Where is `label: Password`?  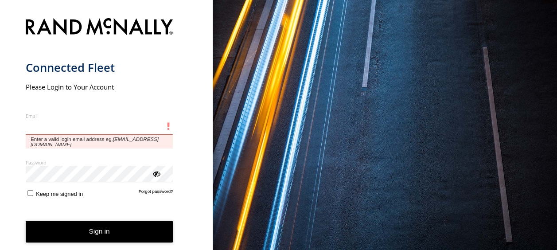 label: Password is located at coordinates (99, 162).